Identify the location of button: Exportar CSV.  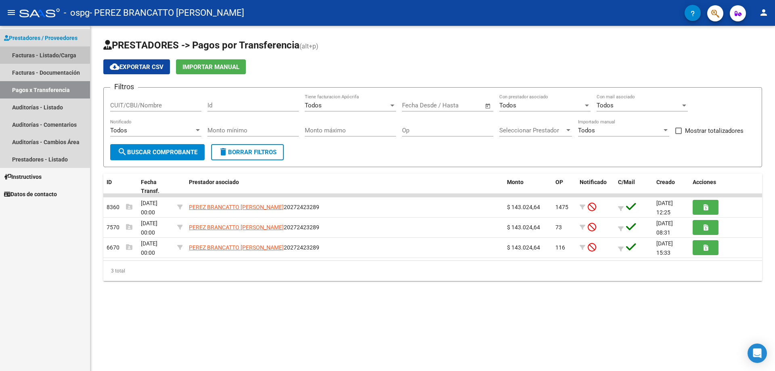
(136, 67).